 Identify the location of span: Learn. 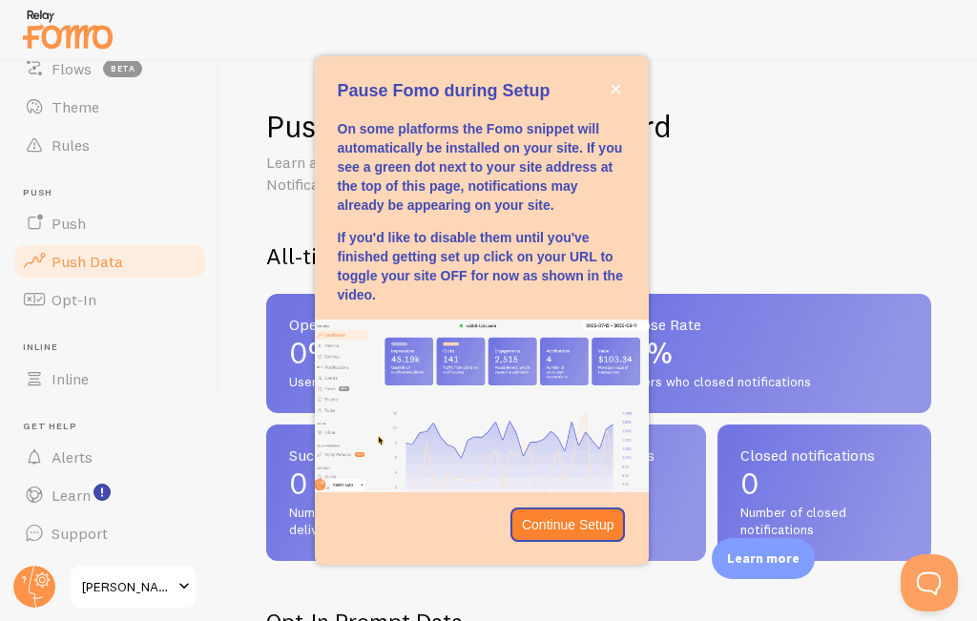
(71, 495).